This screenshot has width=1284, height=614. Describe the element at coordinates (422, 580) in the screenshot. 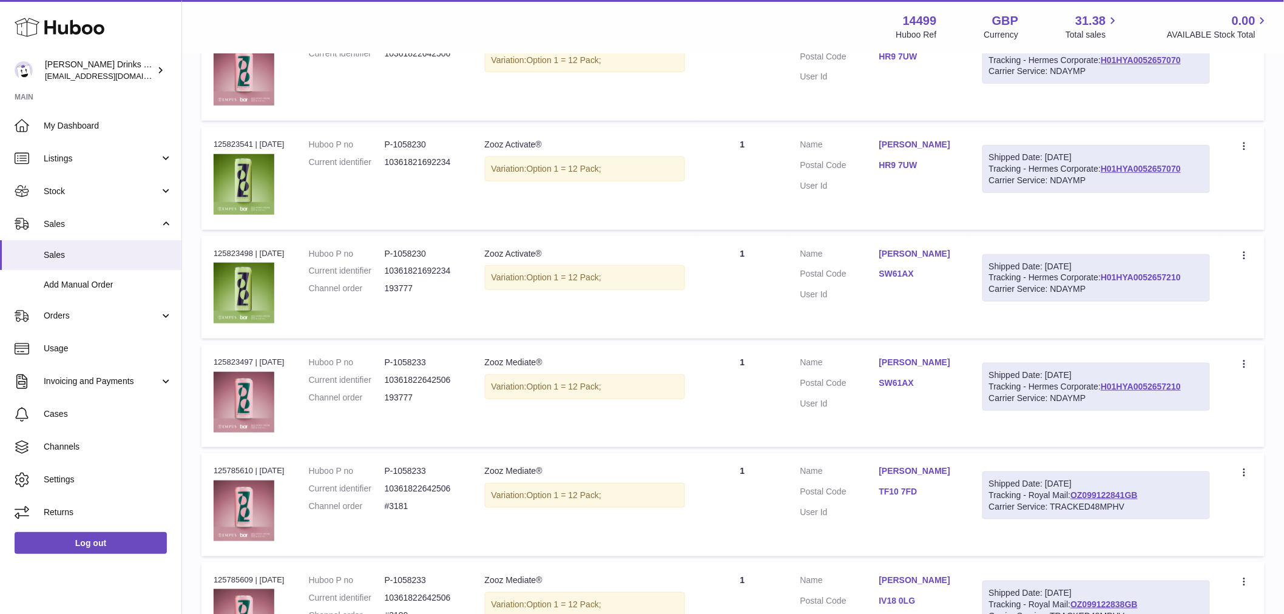

I see `dd: P-1058233` at that location.